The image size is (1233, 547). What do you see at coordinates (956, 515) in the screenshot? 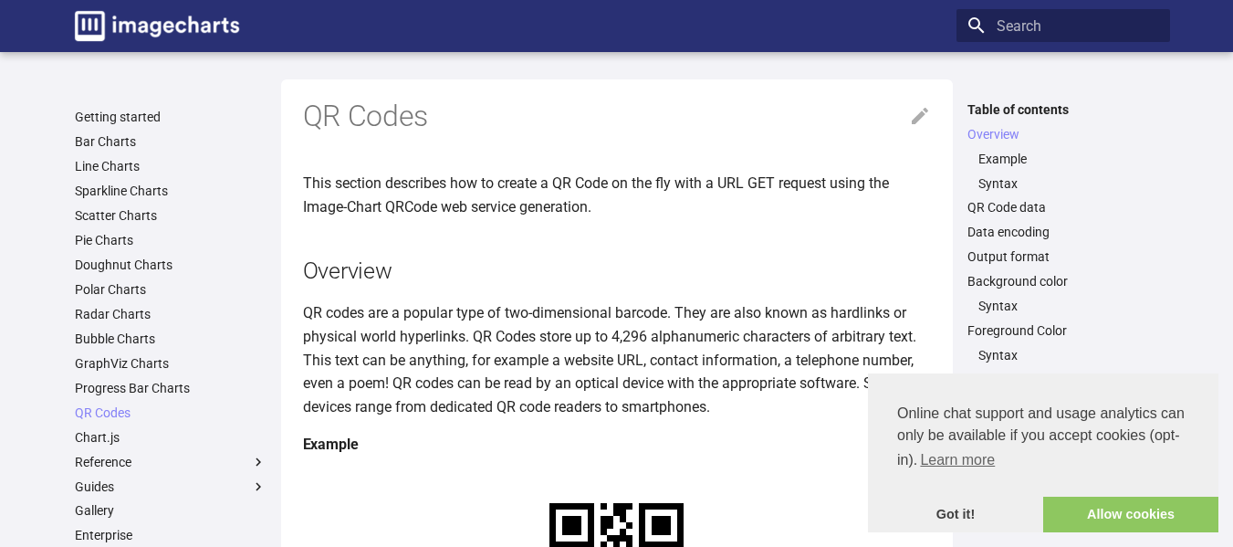
I see `a: dismiss cookie message` at bounding box center [956, 515].